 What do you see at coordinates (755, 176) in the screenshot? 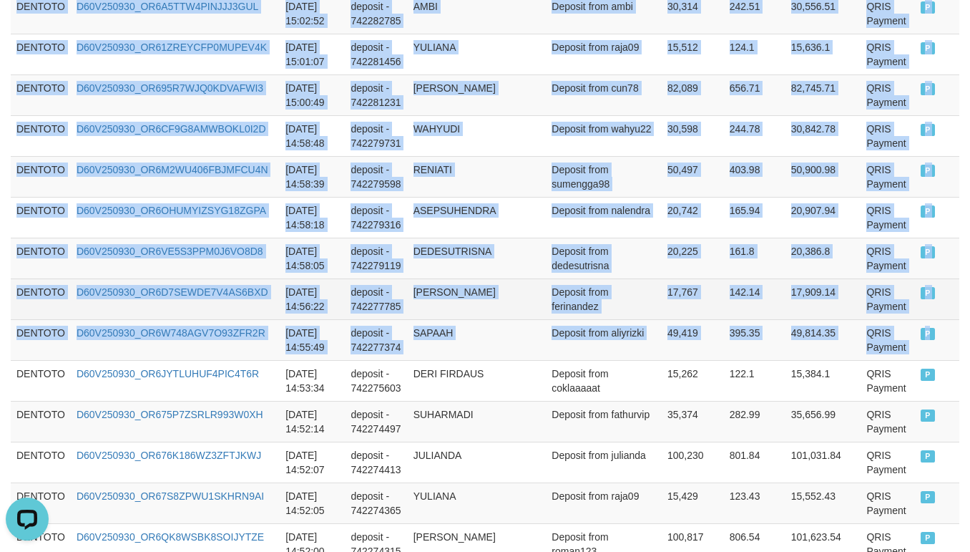
I see `td: 403.98` at bounding box center [755, 176].